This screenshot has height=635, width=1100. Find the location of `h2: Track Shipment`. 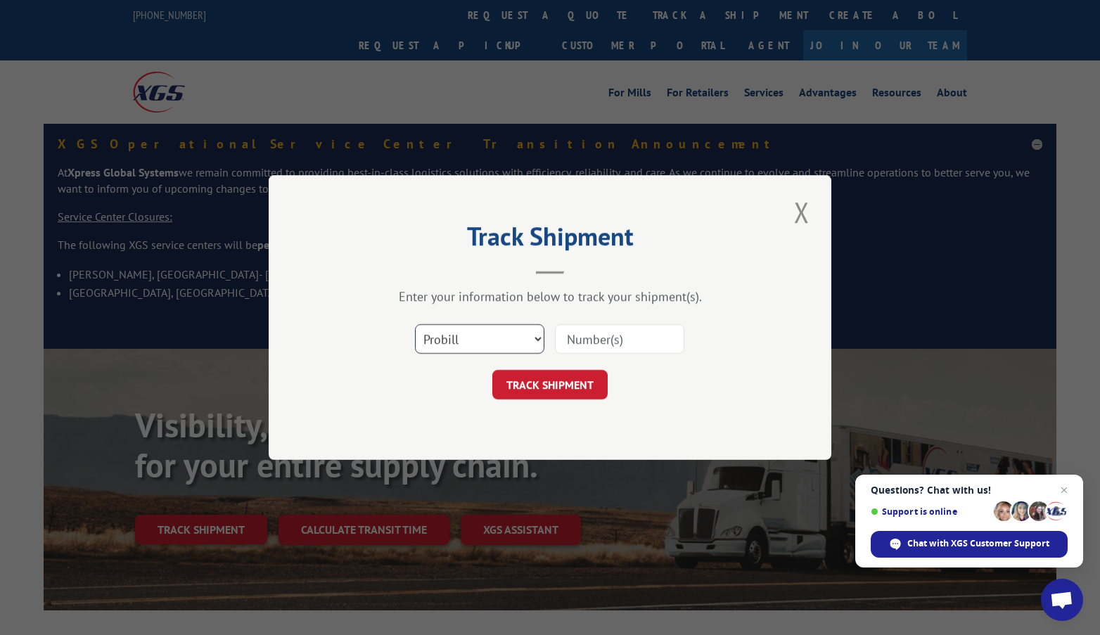

h2: Track Shipment is located at coordinates (550, 240).